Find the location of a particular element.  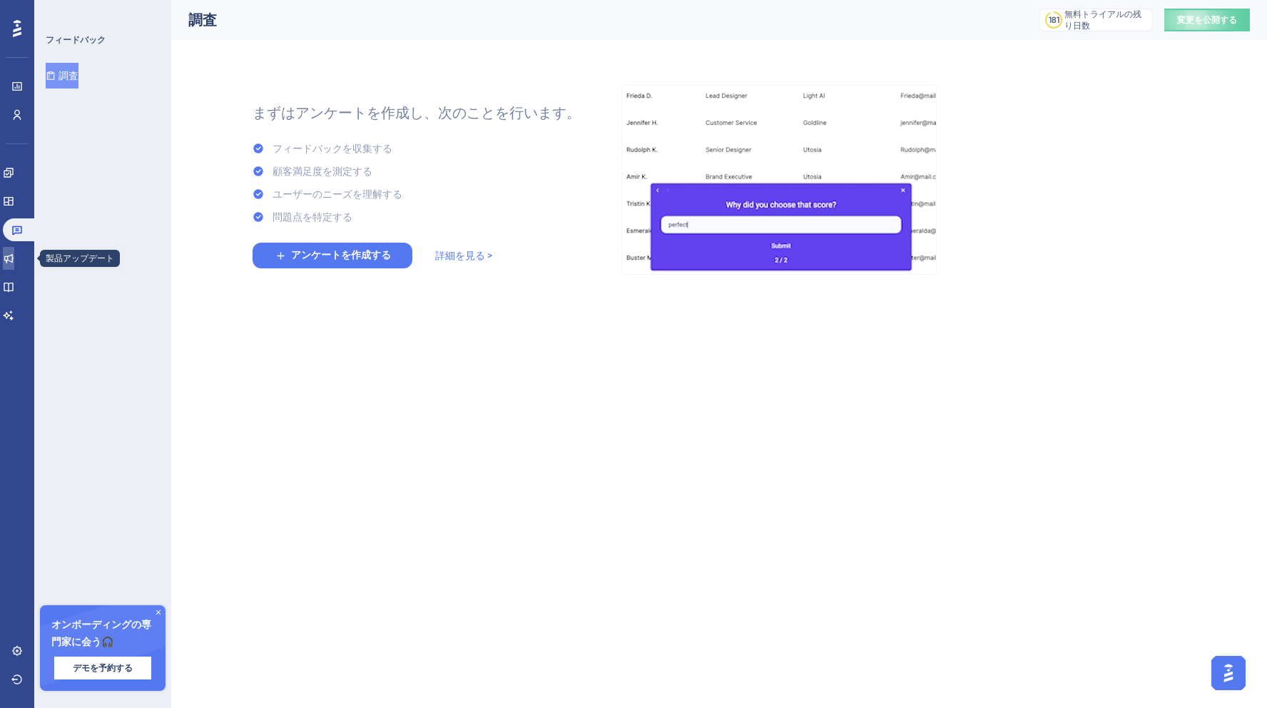

font: フィードバックを収集する is located at coordinates (332, 148).